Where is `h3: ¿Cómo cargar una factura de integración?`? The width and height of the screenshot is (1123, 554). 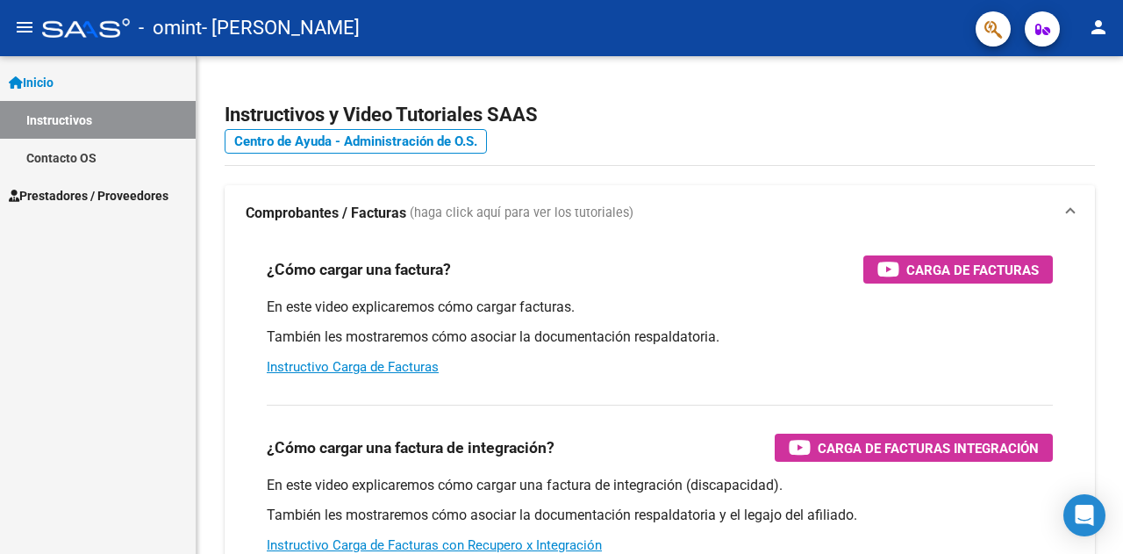
h3: ¿Cómo cargar una factura de integración? is located at coordinates (411, 447).